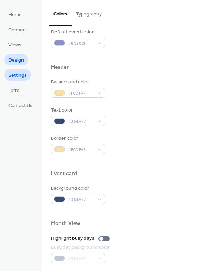 This screenshot has height=271, width=197. Describe the element at coordinates (16, 60) in the screenshot. I see `span: Design` at that location.